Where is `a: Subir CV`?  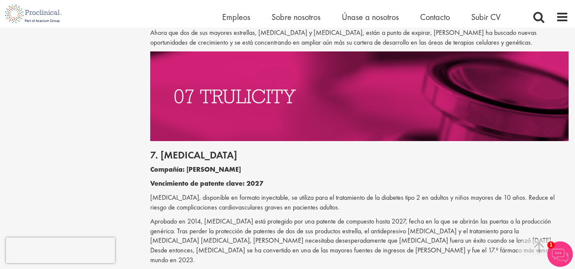
a: Subir CV is located at coordinates (485, 17).